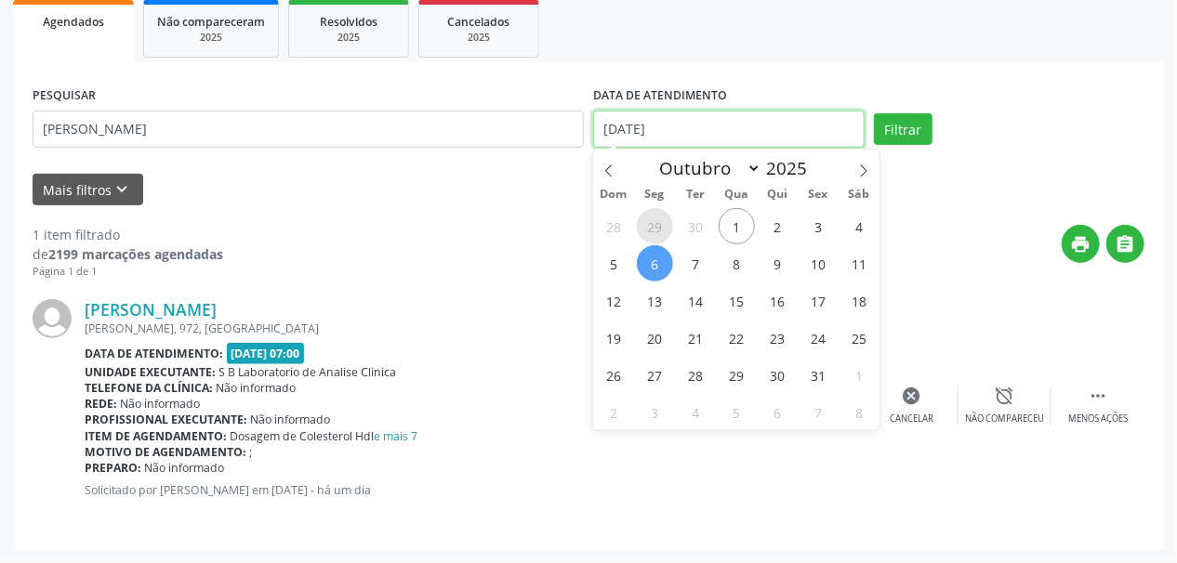 This screenshot has width=1177, height=563. I want to click on span: Outubro 6, 2025, so click(655, 263).